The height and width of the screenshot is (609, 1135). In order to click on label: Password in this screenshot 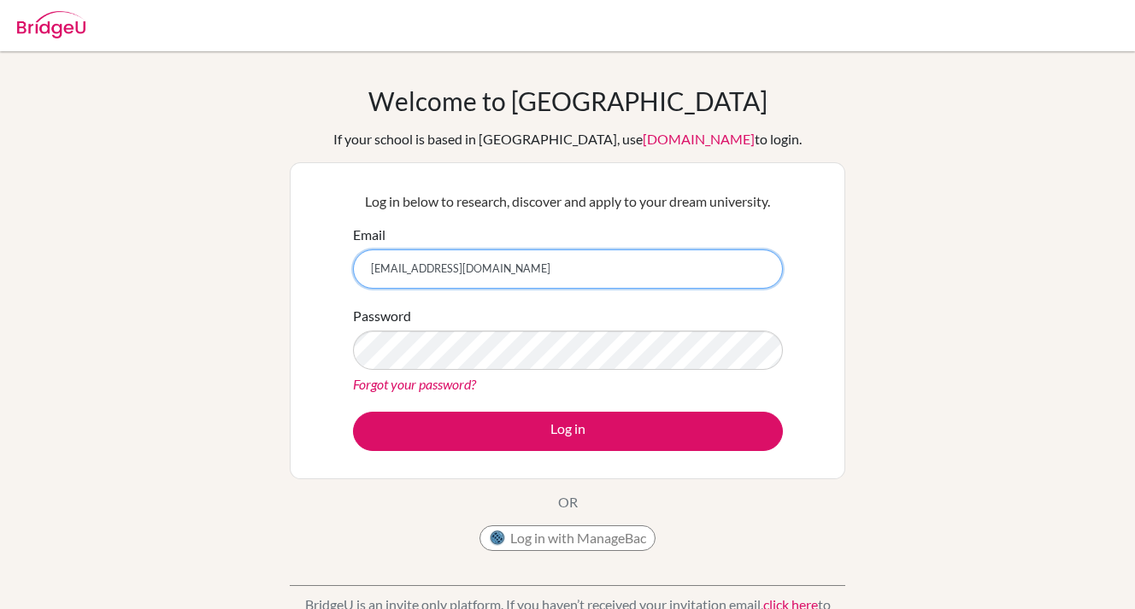, I will do `click(382, 316)`.